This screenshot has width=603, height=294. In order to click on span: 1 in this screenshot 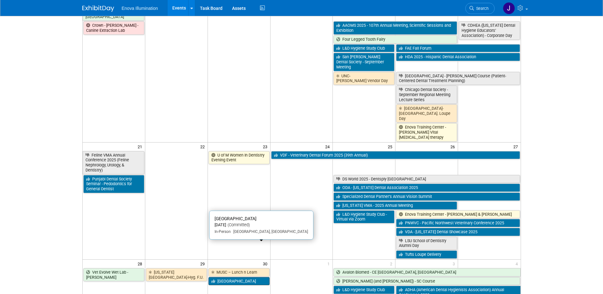, I will do `click(330, 263)`.